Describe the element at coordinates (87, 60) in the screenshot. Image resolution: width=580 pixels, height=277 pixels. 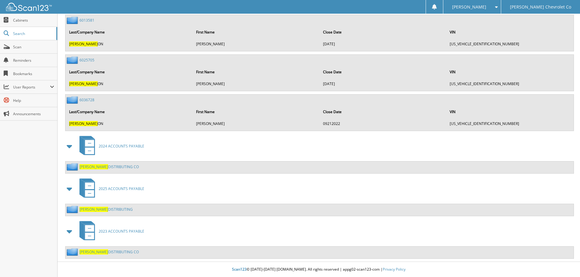
I see `a: 6025705` at that location.